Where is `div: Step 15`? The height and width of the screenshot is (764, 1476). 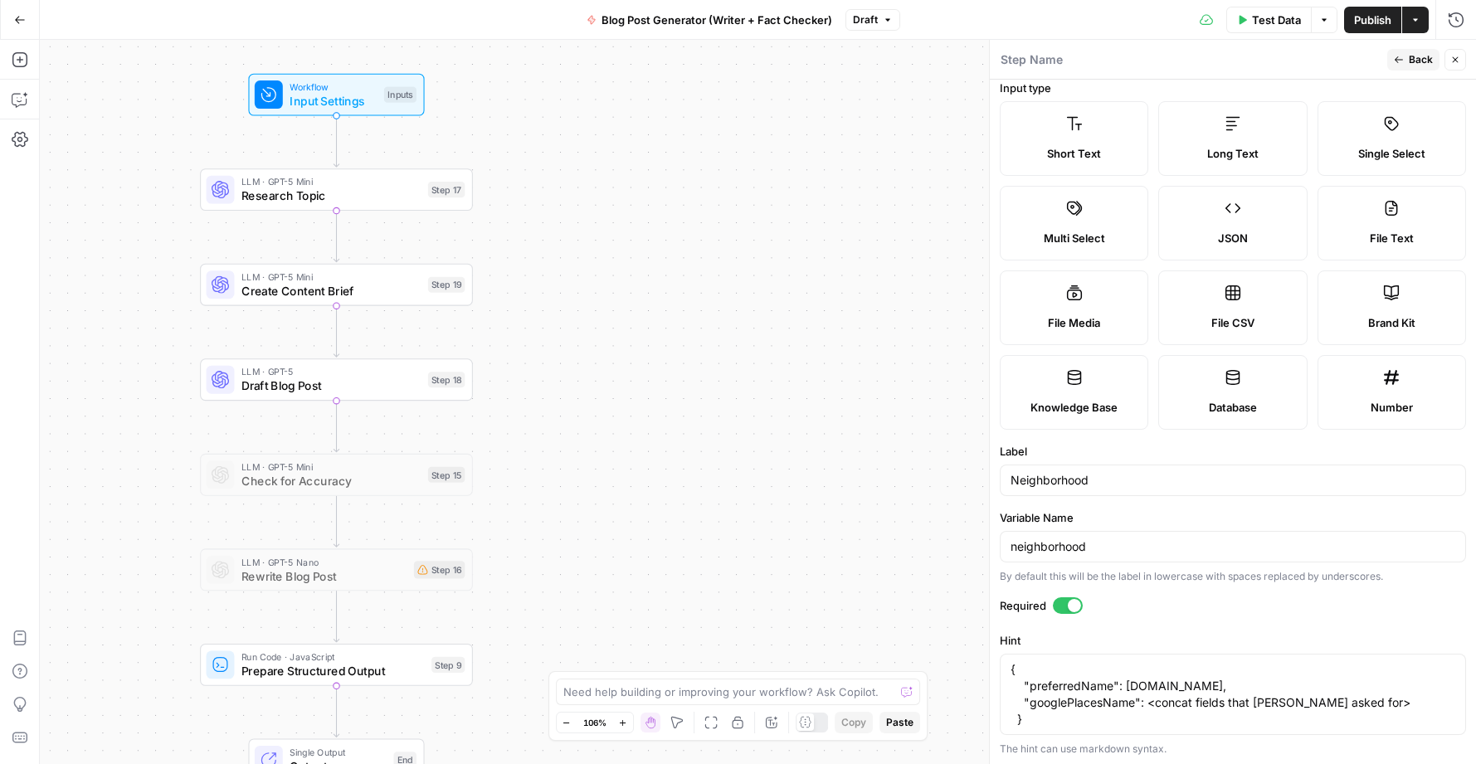 div: Step 15 is located at coordinates (446, 475).